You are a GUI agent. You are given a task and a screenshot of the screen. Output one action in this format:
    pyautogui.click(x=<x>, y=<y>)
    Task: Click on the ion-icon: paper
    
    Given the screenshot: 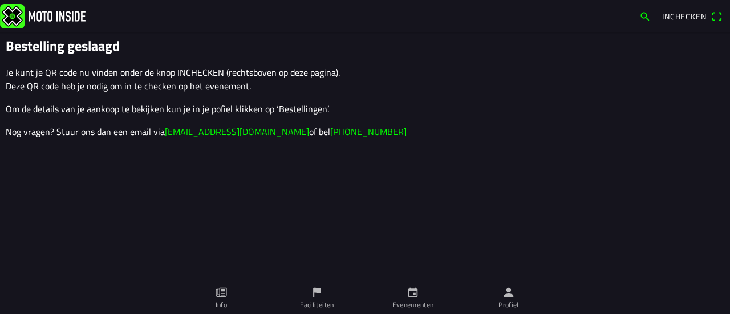 What is the action you would take?
    pyautogui.click(x=221, y=293)
    